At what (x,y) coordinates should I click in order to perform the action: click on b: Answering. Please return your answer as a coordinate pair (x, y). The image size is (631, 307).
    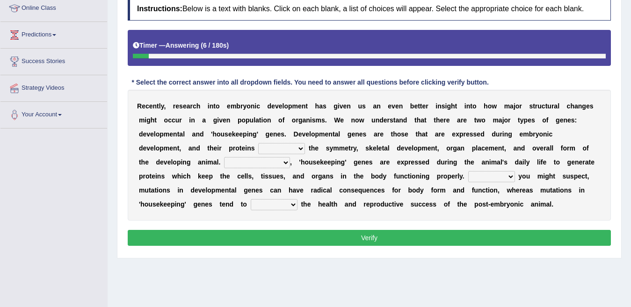
    Looking at the image, I should click on (182, 45).